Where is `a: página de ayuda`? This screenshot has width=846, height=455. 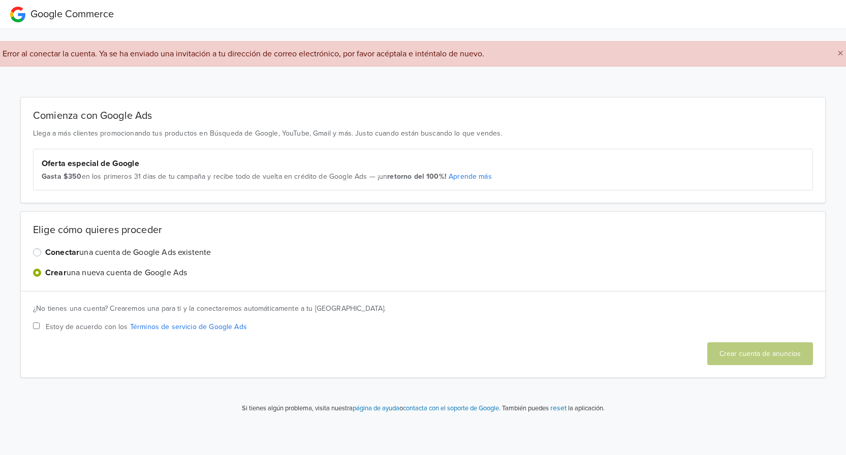 a: página de ayuda is located at coordinates (376, 409).